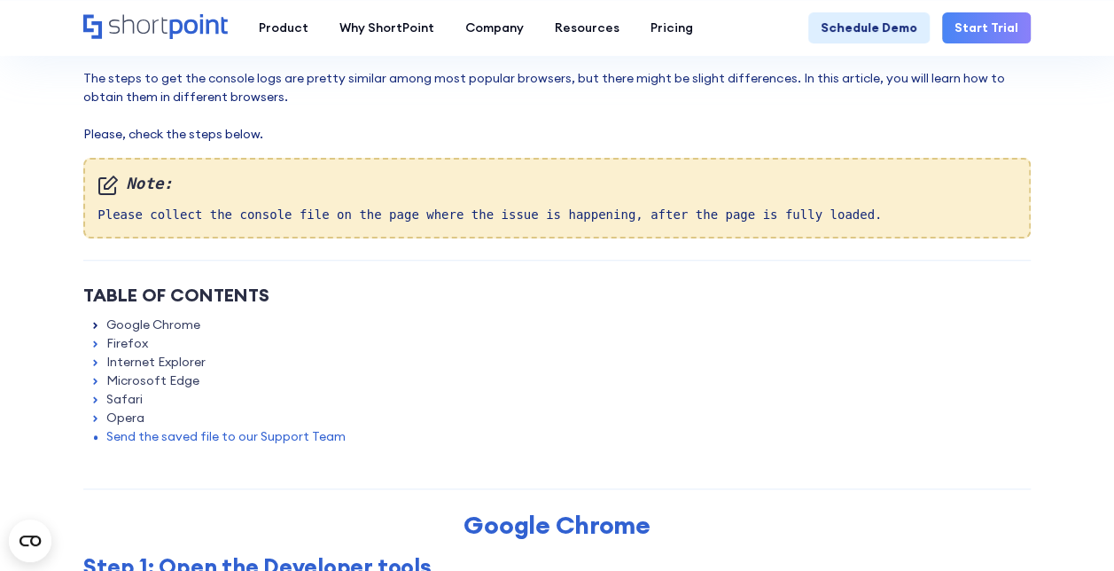 Image resolution: width=1114 pixels, height=571 pixels. Describe the element at coordinates (868, 27) in the screenshot. I see `a: Schedule Demo` at that location.